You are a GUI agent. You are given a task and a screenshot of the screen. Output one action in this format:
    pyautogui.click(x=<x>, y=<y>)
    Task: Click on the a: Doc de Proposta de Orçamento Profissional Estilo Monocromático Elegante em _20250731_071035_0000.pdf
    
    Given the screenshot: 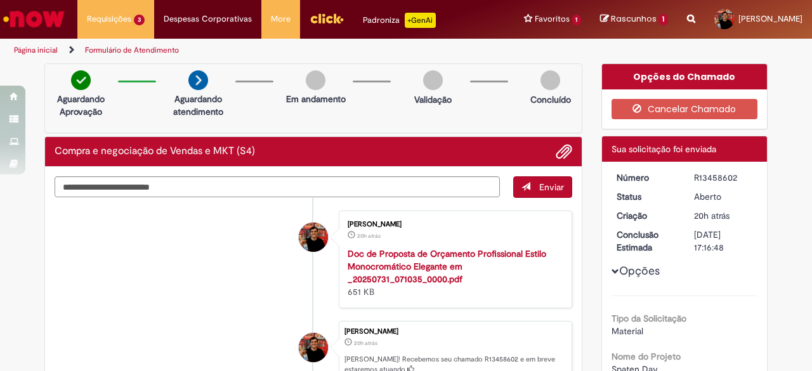 What is the action you would take?
    pyautogui.click(x=447, y=266)
    